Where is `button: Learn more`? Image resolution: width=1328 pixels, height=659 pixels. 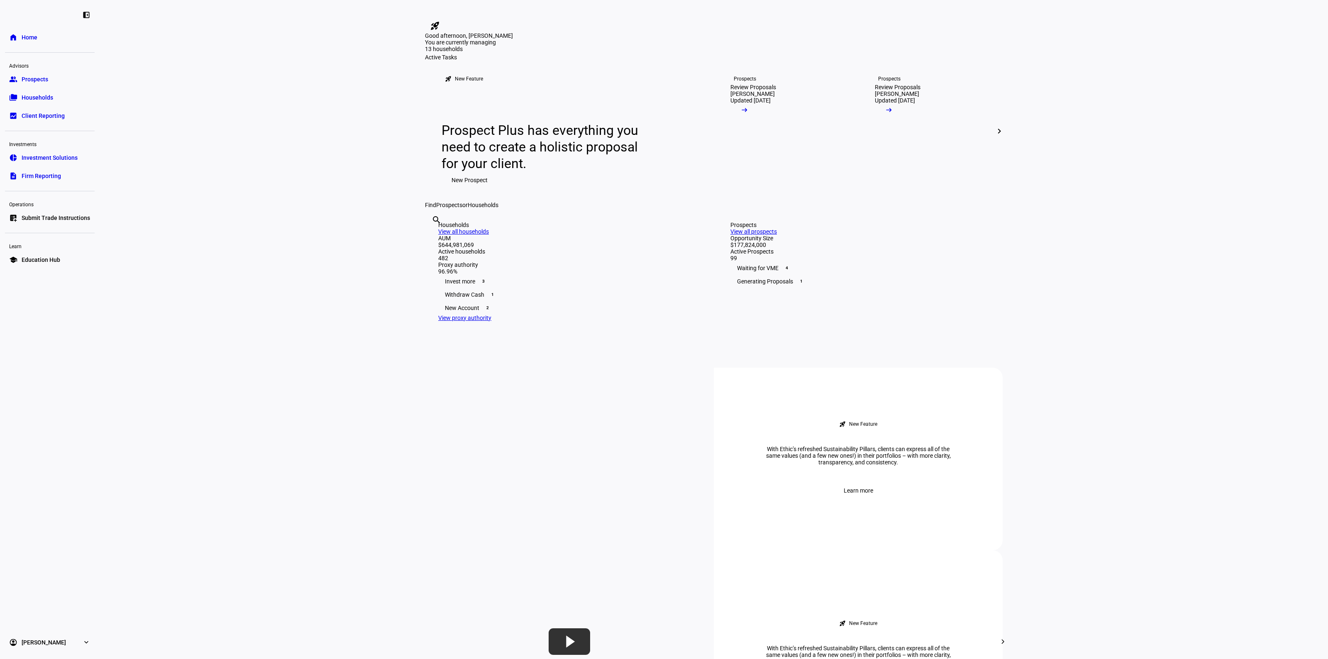
button: Learn more is located at coordinates (858, 491).